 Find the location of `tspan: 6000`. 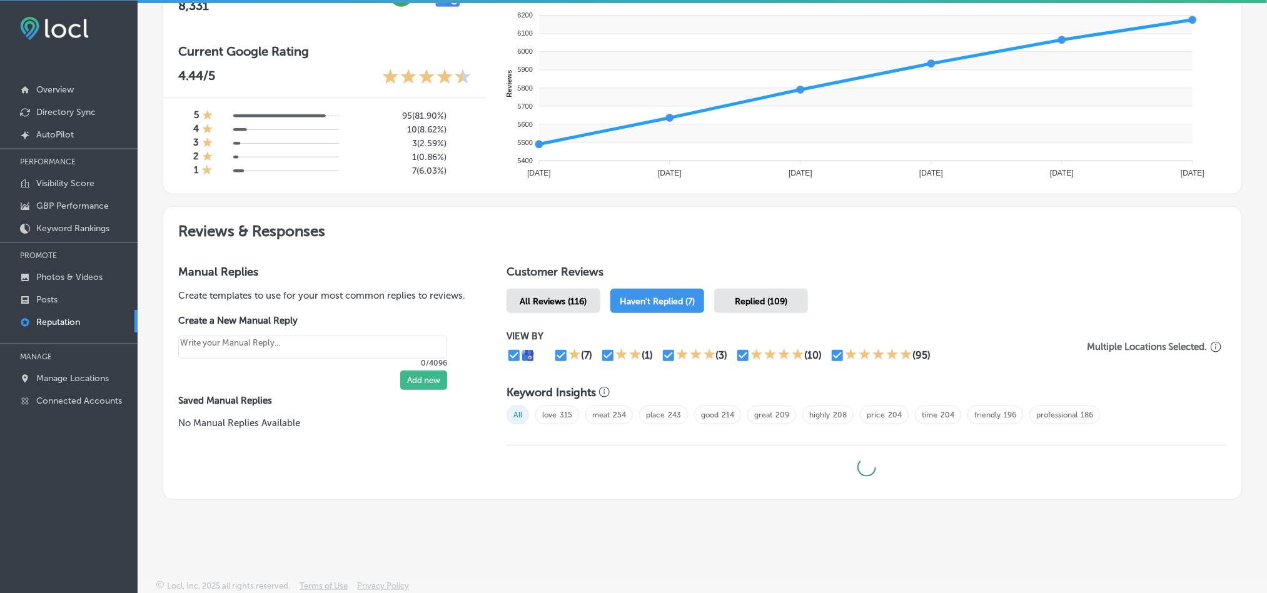

tspan: 6000 is located at coordinates (525, 52).